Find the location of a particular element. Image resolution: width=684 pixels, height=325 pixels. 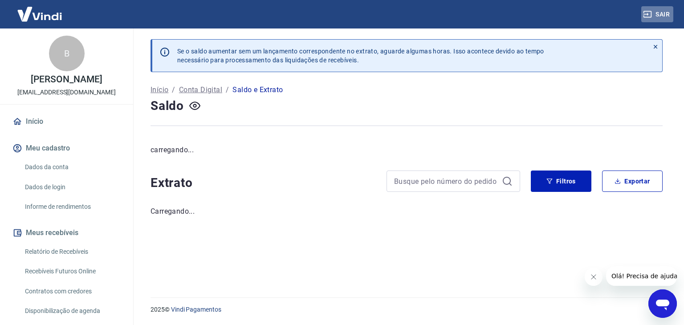

a: Dados de login is located at coordinates (72, 187).